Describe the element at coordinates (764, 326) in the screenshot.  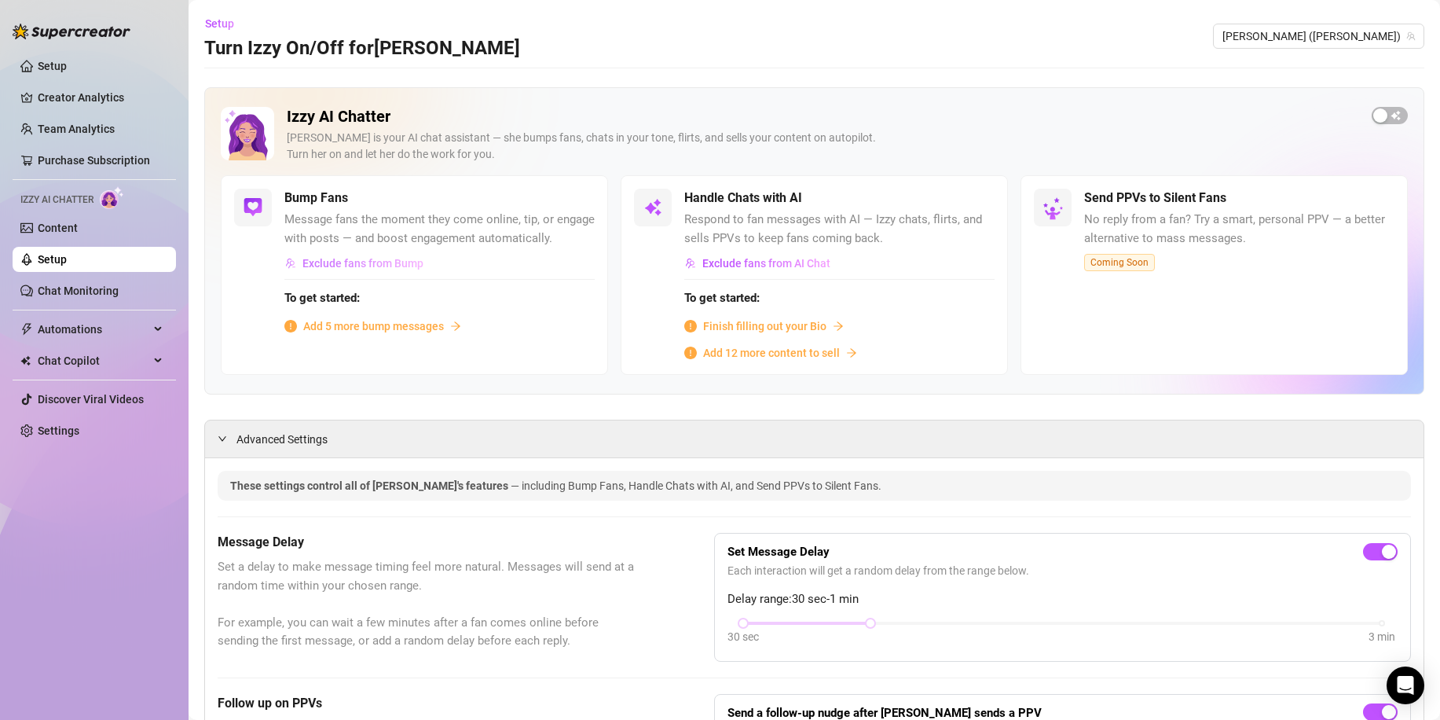
I see `span: Finish filling out your Bio` at that location.